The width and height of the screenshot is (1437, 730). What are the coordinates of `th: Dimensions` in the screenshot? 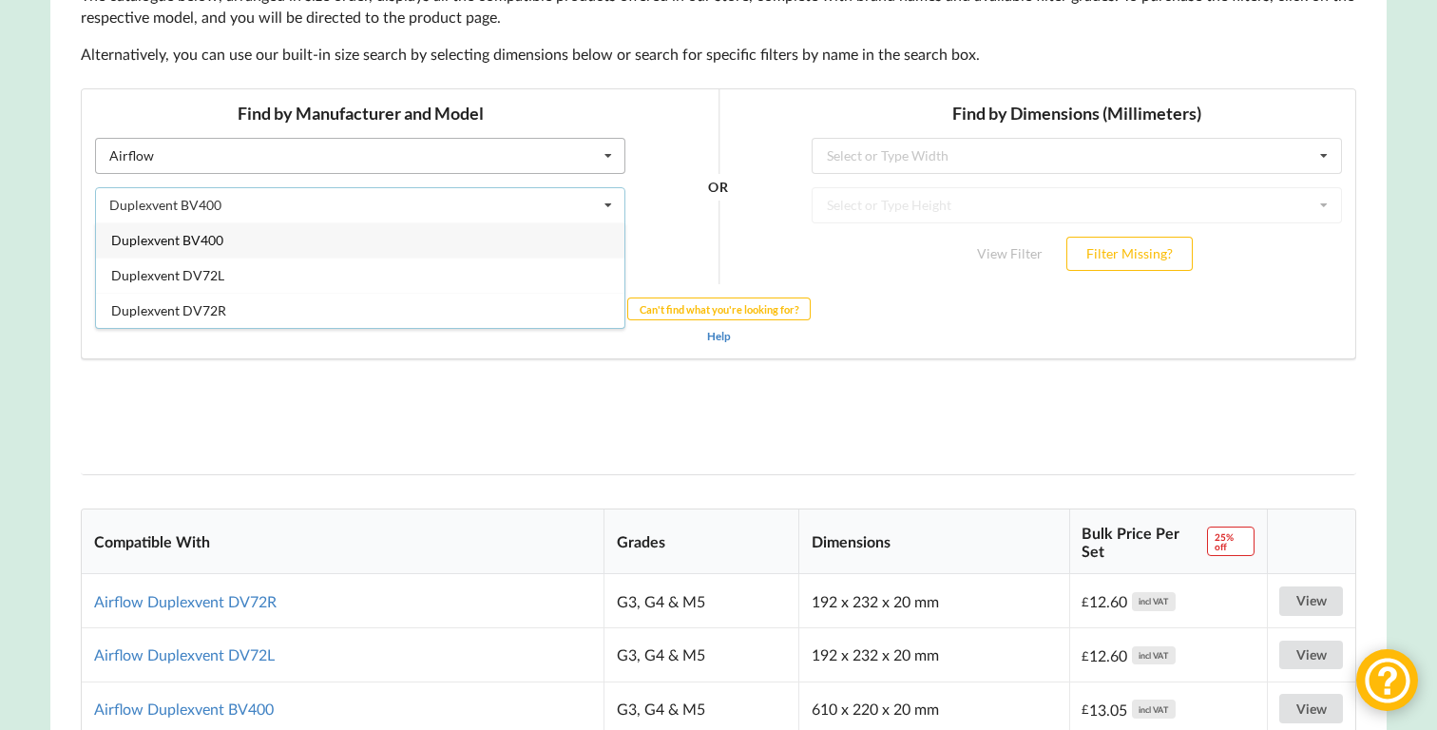 It's located at (933, 542).